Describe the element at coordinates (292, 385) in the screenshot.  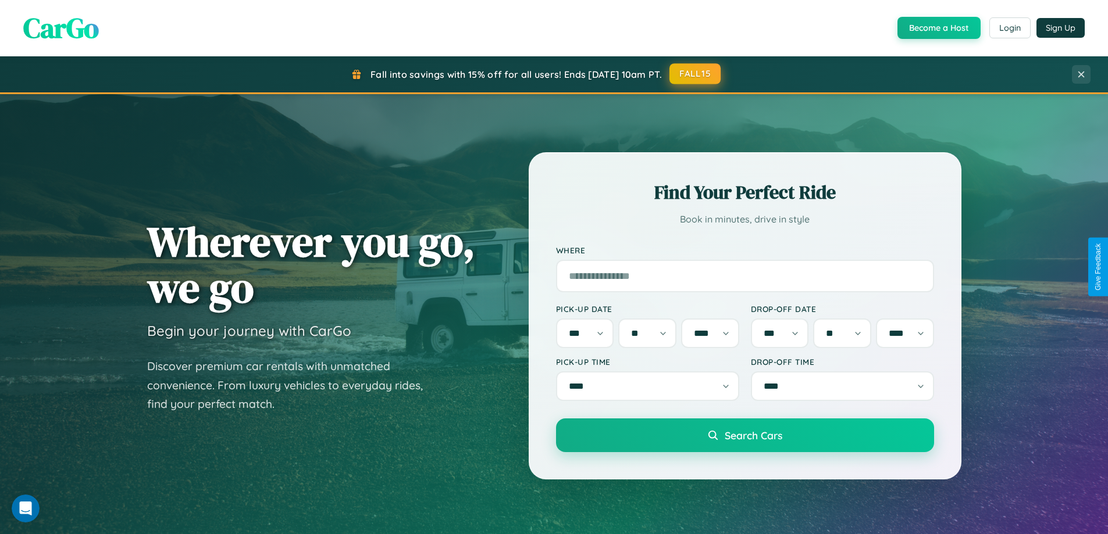
I see `p: Discover premium car rentals with unmatched convenience. From luxury vehicles to everyday rides, ...` at that location.